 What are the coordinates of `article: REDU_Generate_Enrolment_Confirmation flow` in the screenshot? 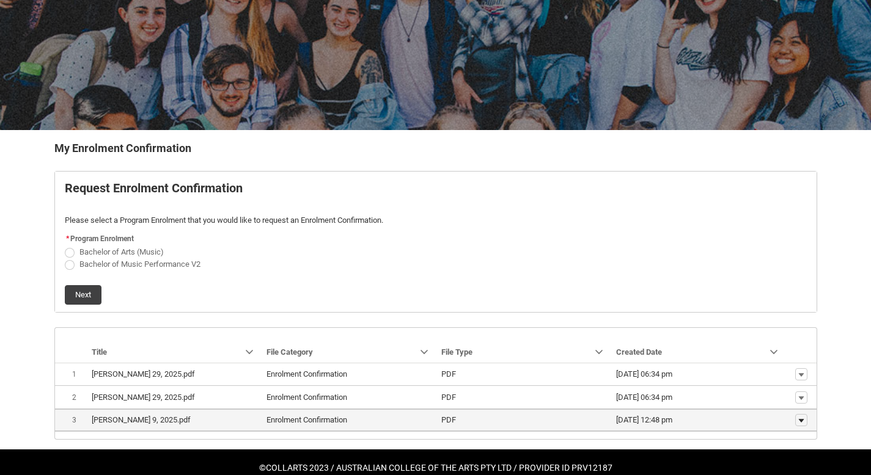 It's located at (436, 242).